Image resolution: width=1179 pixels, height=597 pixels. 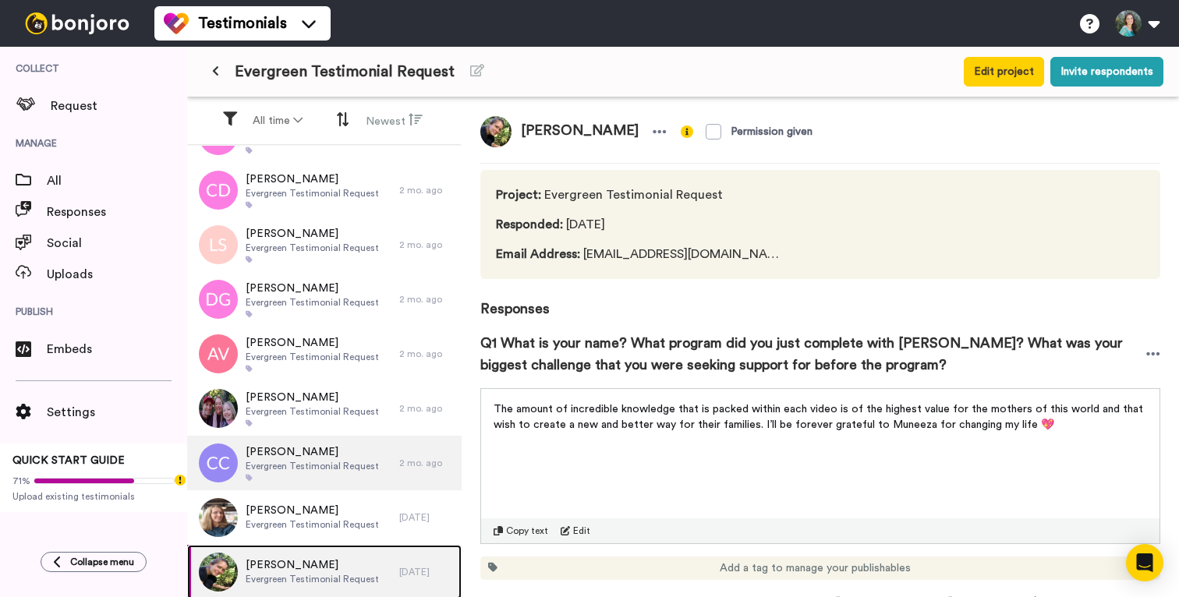 What do you see at coordinates (519, 195) in the screenshot?
I see `span: Project :` at bounding box center [519, 195].